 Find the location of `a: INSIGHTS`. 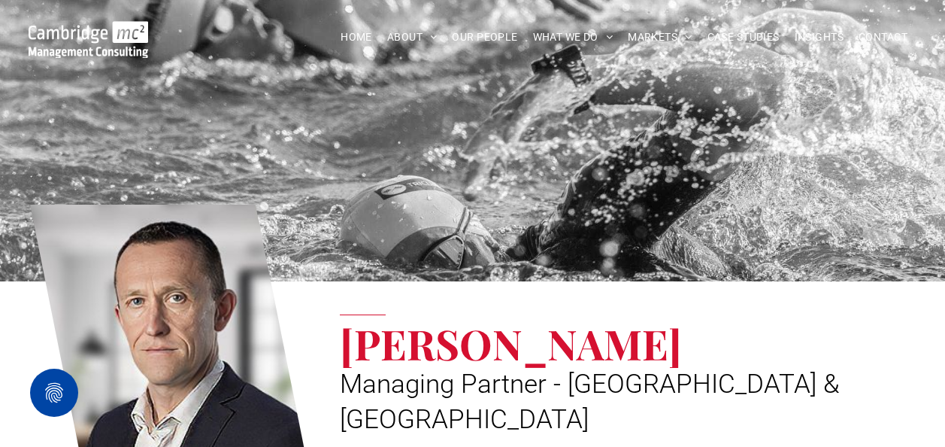

a: INSIGHTS is located at coordinates (819, 37).